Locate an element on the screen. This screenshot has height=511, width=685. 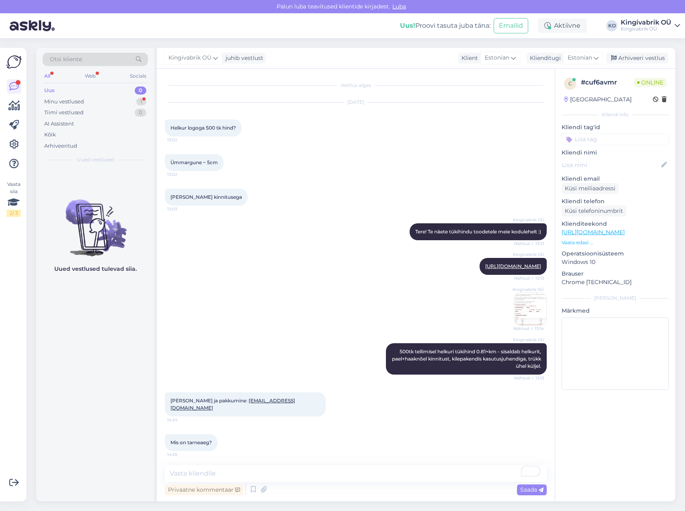
img: Attachment is located at coordinates (530, 309).